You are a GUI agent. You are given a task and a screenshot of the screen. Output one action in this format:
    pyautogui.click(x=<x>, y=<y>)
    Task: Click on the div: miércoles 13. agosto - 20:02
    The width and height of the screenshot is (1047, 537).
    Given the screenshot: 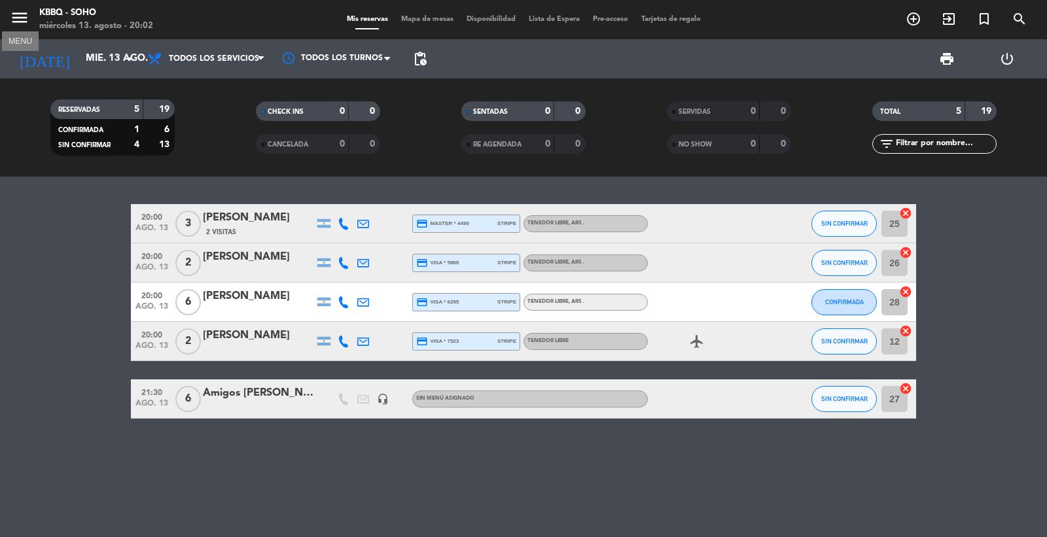 What is the action you would take?
    pyautogui.click(x=96, y=26)
    